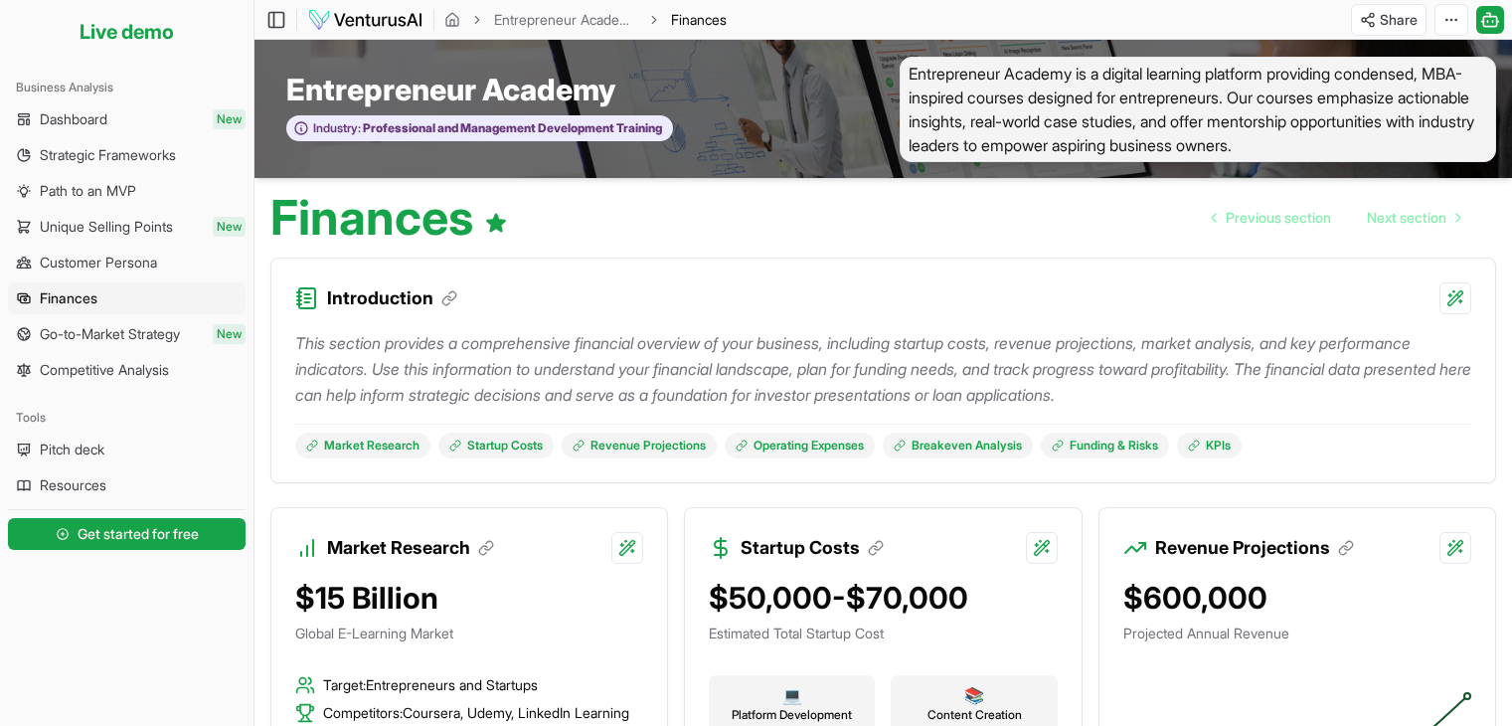 The width and height of the screenshot is (1512, 726). I want to click on a: Strategic Frameworks, so click(126, 155).